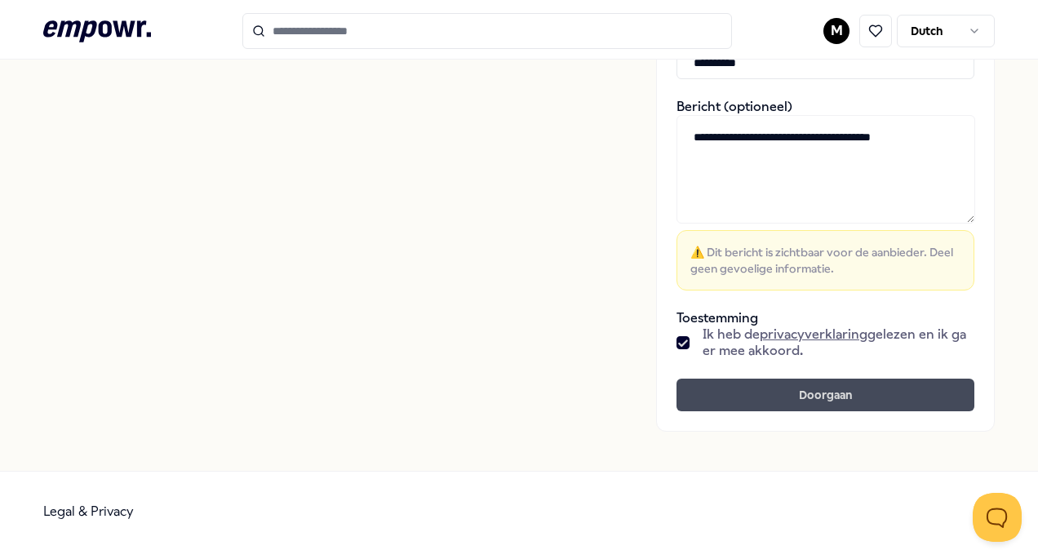  Describe the element at coordinates (825, 395) in the screenshot. I see `button: Doorgaan` at that location.